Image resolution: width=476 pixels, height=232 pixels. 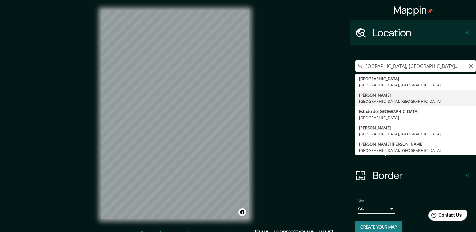 What do you see at coordinates (30, 8) in the screenshot?
I see `span: Contact Us` at bounding box center [30, 8].